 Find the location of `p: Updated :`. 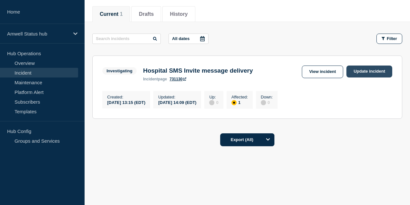

p: Updated : is located at coordinates (177, 97).